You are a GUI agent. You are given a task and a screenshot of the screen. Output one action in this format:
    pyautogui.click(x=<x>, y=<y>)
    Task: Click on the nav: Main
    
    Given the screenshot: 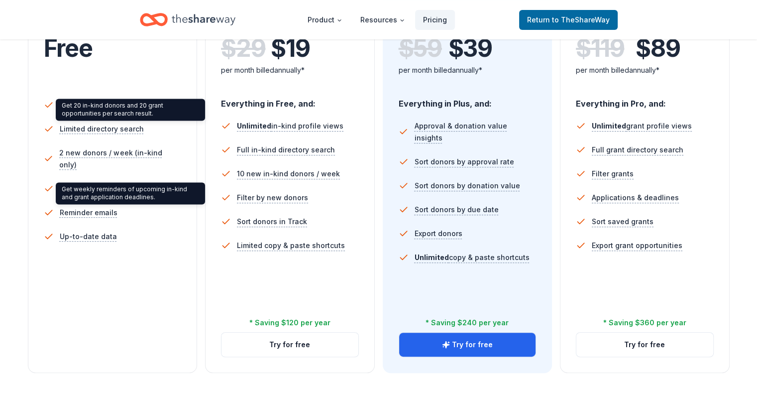 What is the action you would take?
    pyautogui.click(x=377, y=19)
    